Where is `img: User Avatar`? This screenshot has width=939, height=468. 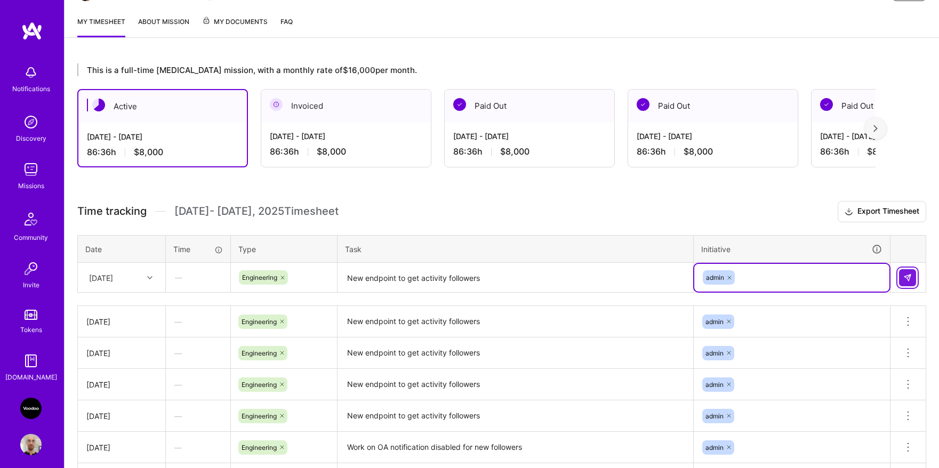
img: User Avatar is located at coordinates (31, 445).